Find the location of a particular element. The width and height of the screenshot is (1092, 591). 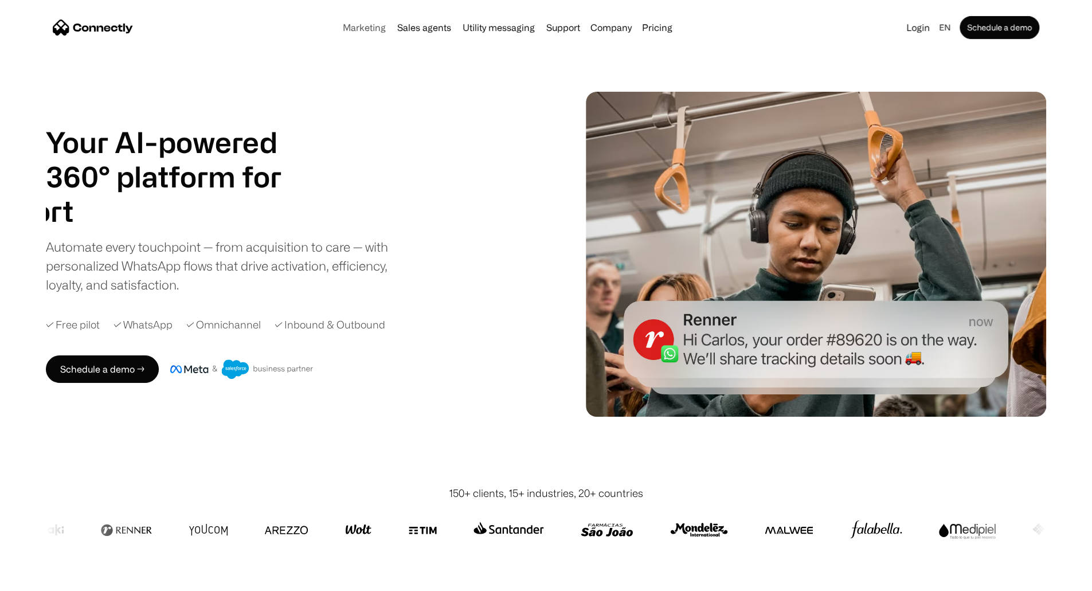

div: Company is located at coordinates (611, 28).